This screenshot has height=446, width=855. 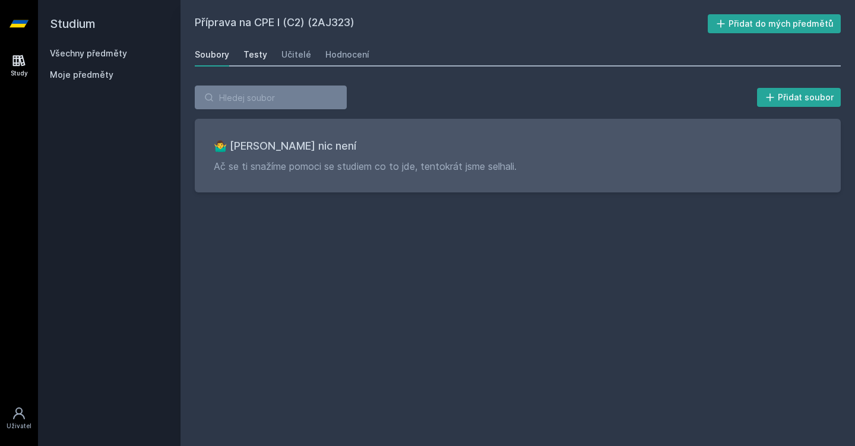 I want to click on button: Přidat soubor, so click(x=800, y=97).